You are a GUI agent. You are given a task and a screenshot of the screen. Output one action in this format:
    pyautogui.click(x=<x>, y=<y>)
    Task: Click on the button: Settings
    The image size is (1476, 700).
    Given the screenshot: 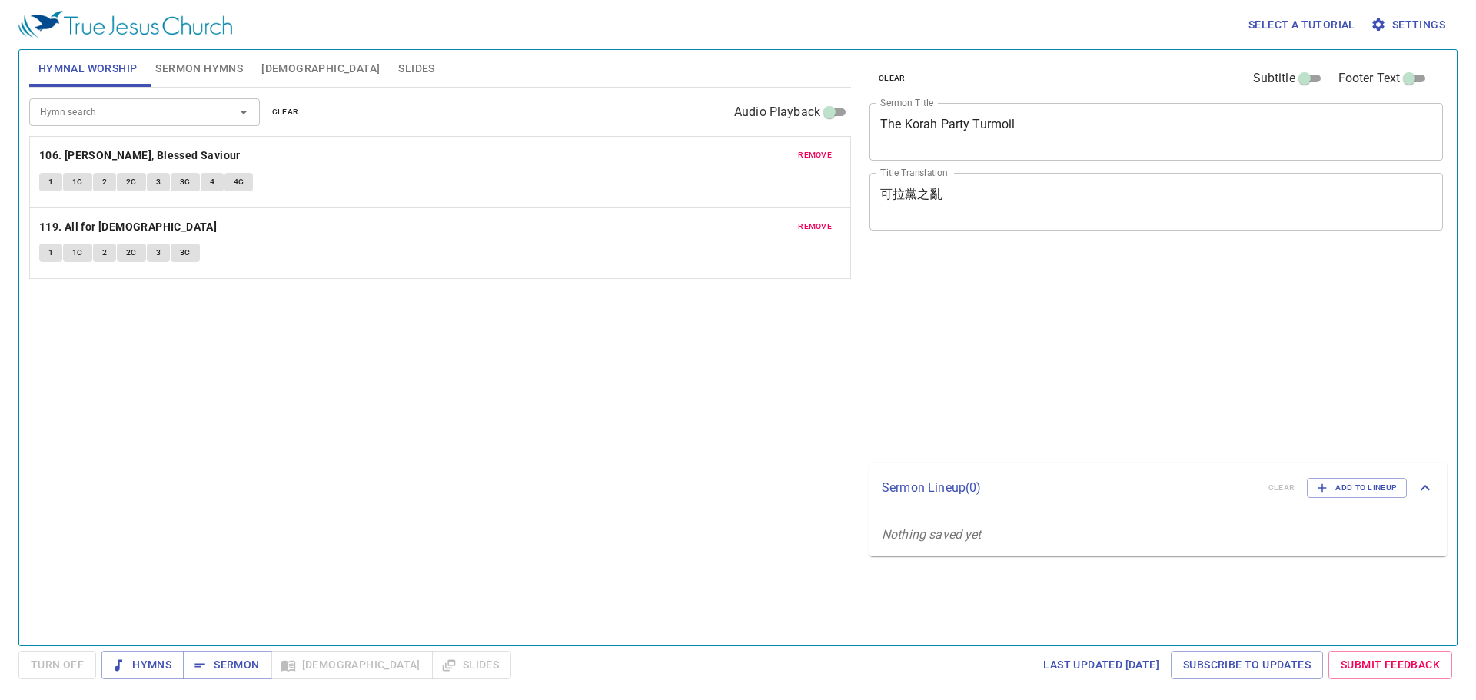 What is the action you would take?
    pyautogui.click(x=1409, y=25)
    